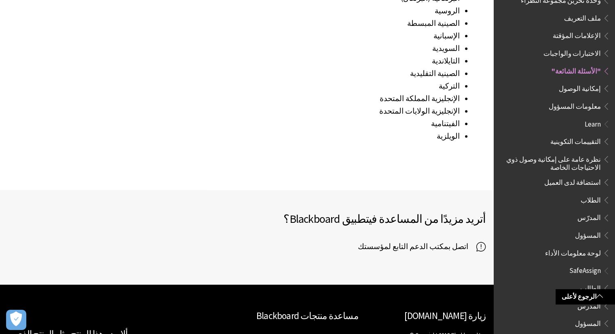 This screenshot has height=334, width=615. What do you see at coordinates (294, 23) in the screenshot?
I see `li: الصينية المبسطة` at bounding box center [294, 23].